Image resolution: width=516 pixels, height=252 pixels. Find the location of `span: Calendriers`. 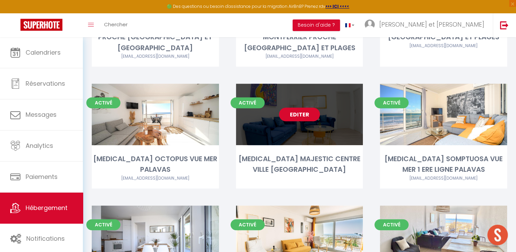

span: Calendriers is located at coordinates (43, 52).